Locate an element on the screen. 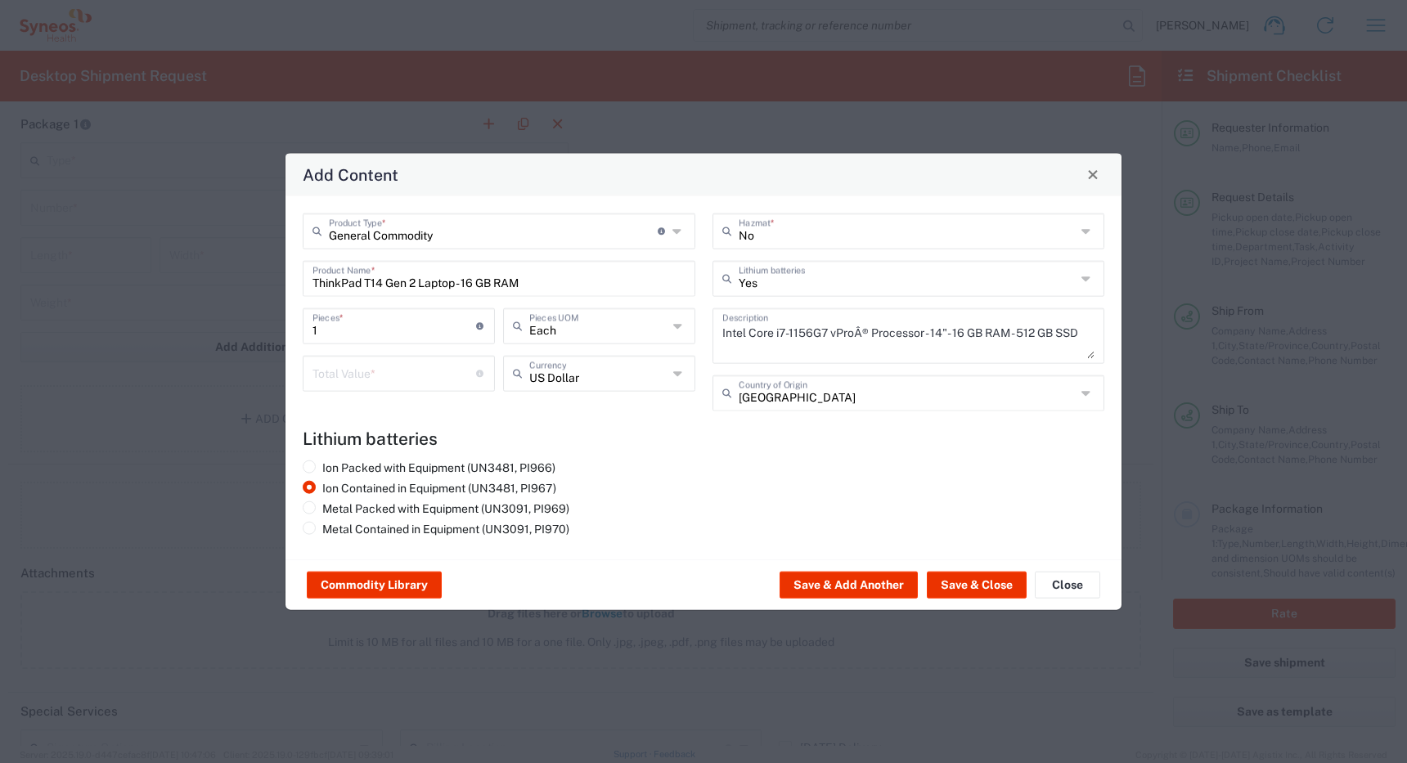 The height and width of the screenshot is (763, 1407). h4: Add Content is located at coordinates (350, 173).